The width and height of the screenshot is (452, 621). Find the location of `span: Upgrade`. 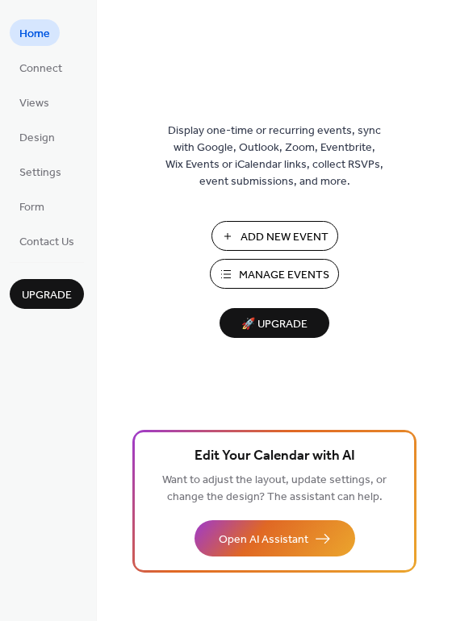

span: Upgrade is located at coordinates (47, 295).